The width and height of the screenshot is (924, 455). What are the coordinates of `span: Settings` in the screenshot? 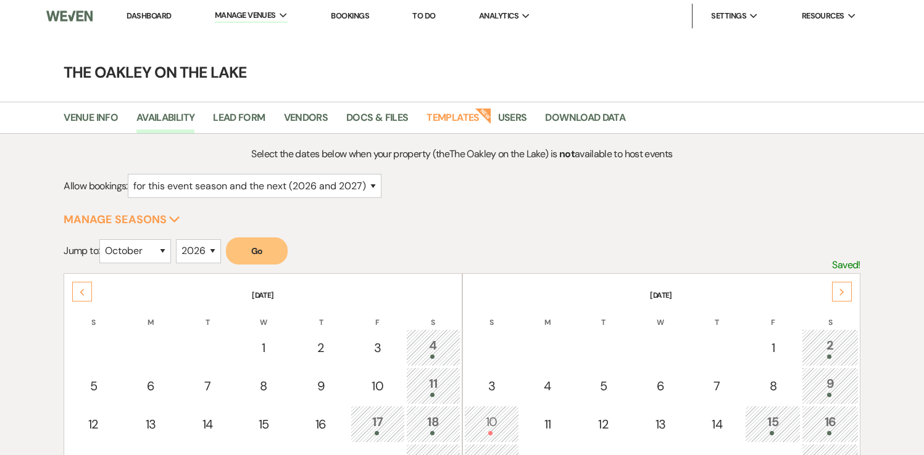 It's located at (728, 16).